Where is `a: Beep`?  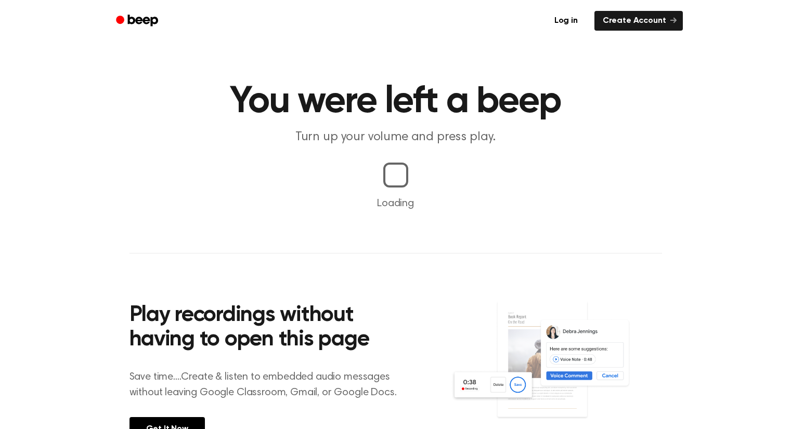
a: Beep is located at coordinates (138, 21).